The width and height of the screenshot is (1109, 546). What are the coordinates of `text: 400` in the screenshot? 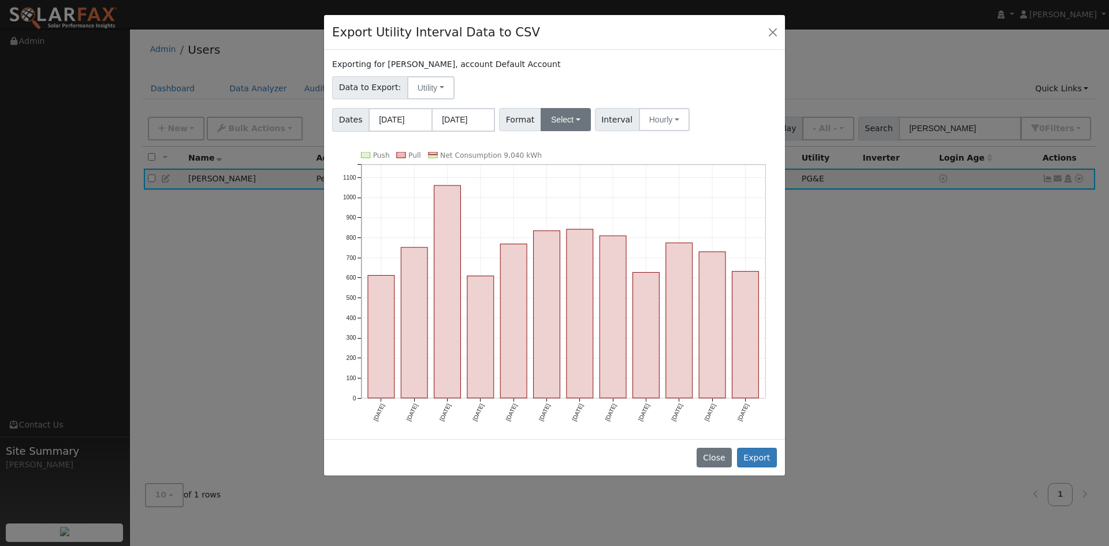 It's located at (351, 317).